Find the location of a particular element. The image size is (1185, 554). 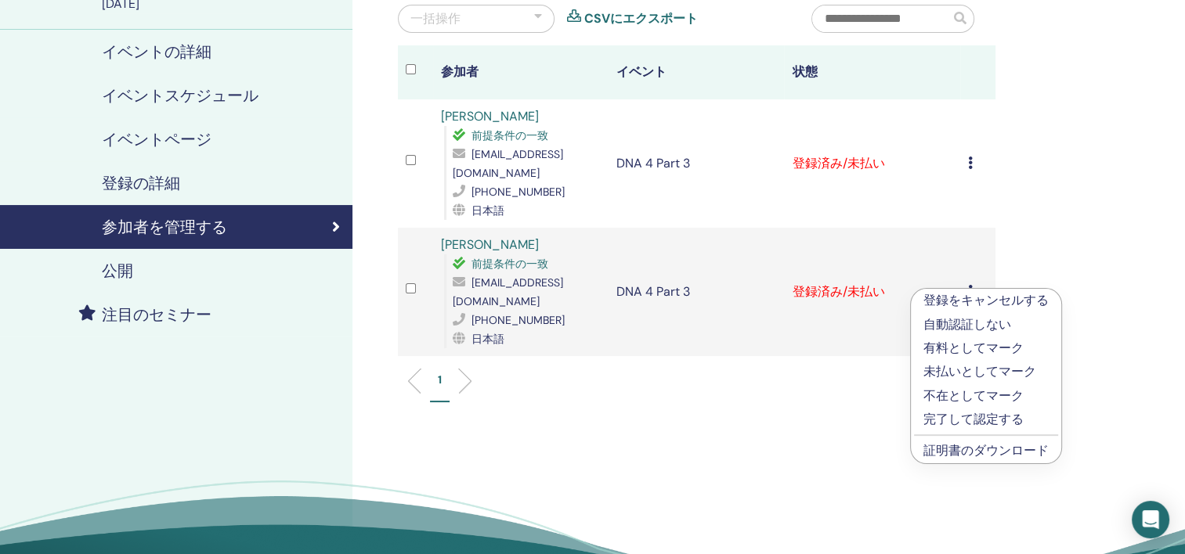

h4: イベントの詳細 is located at coordinates (157, 52).